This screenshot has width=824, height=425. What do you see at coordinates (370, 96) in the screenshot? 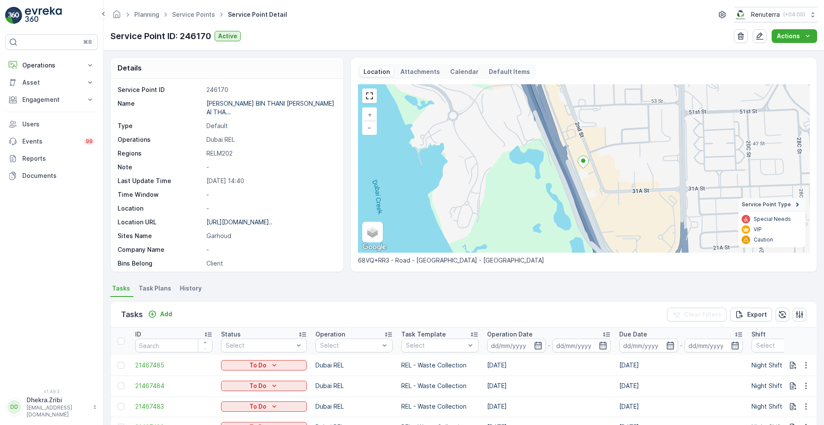
I see `a: View Fullscreen` at bounding box center [370, 96].